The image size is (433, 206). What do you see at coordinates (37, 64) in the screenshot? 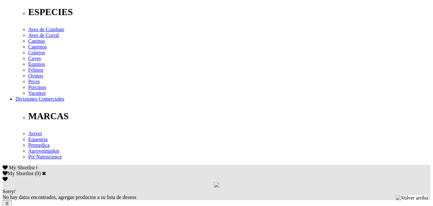
I see `span: Equinos` at bounding box center [37, 64].